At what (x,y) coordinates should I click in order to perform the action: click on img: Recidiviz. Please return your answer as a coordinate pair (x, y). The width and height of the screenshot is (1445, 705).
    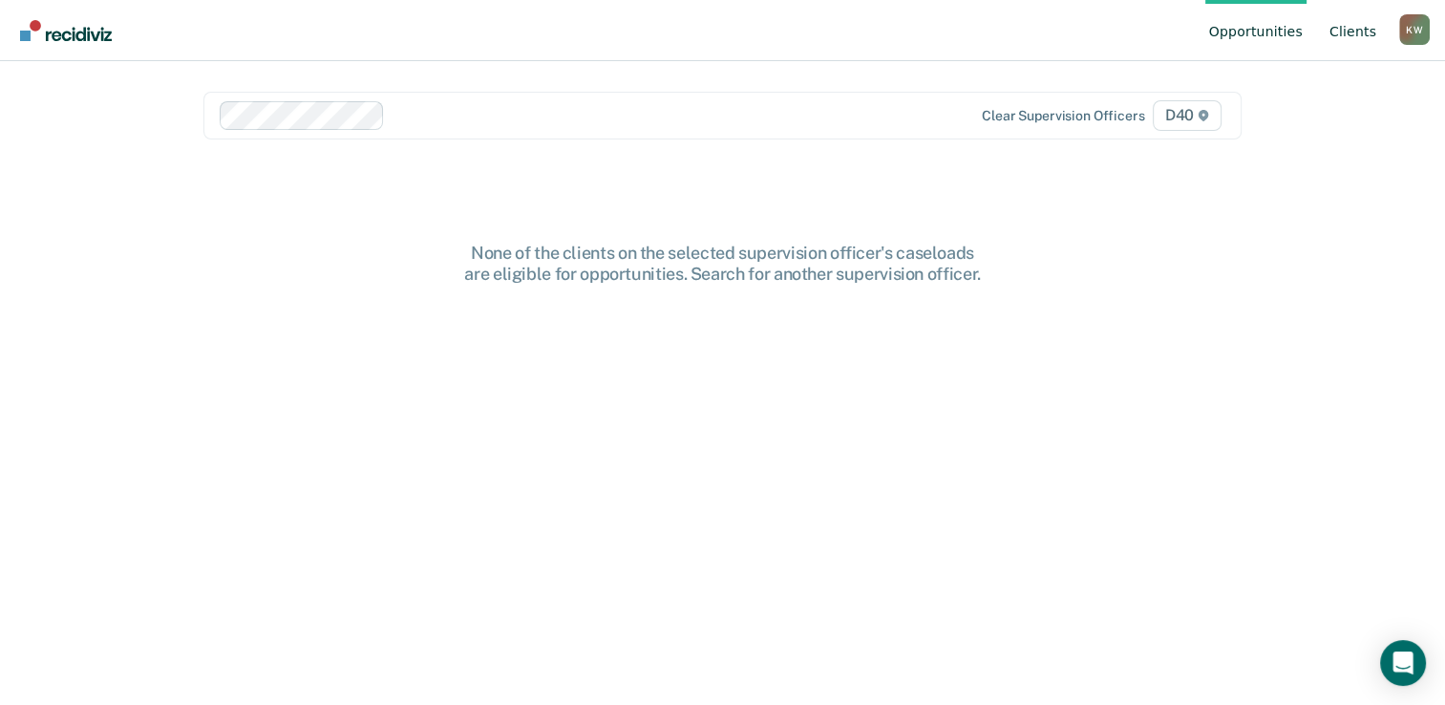
    Looking at the image, I should click on (66, 31).